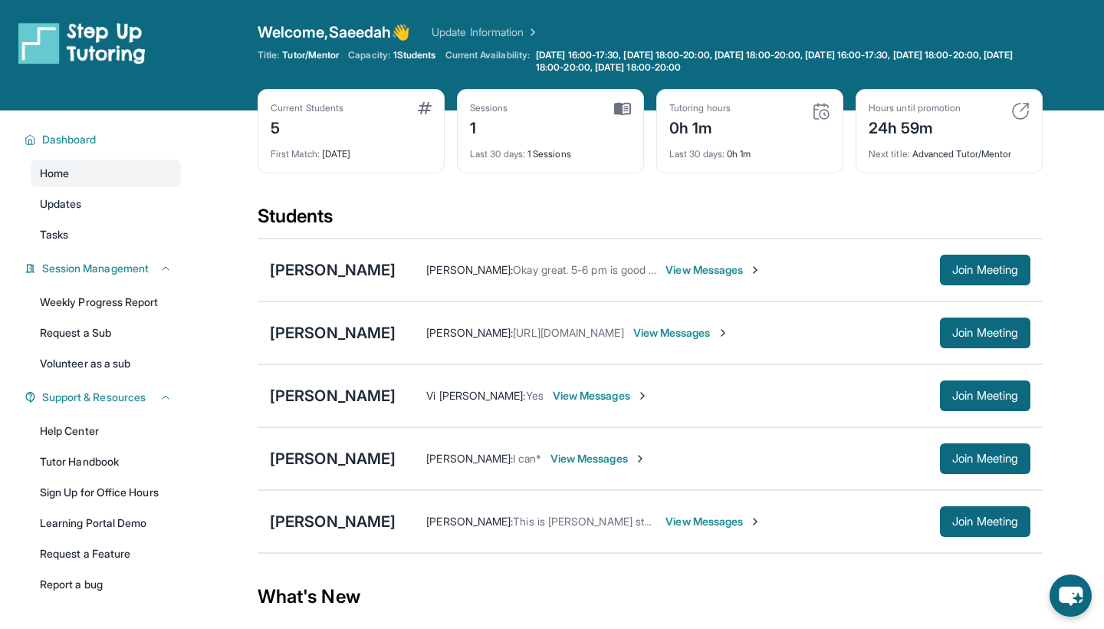 Image resolution: width=1104 pixels, height=629 pixels. Describe the element at coordinates (369, 55) in the screenshot. I see `span: Capacity:` at that location.